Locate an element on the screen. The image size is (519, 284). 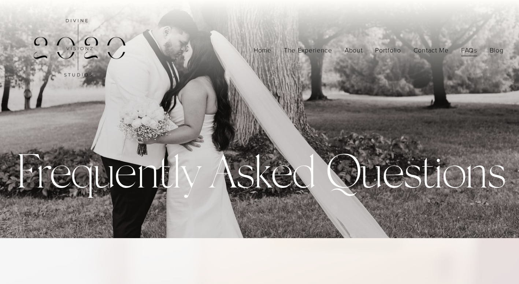
a: Blog is located at coordinates (497, 50).